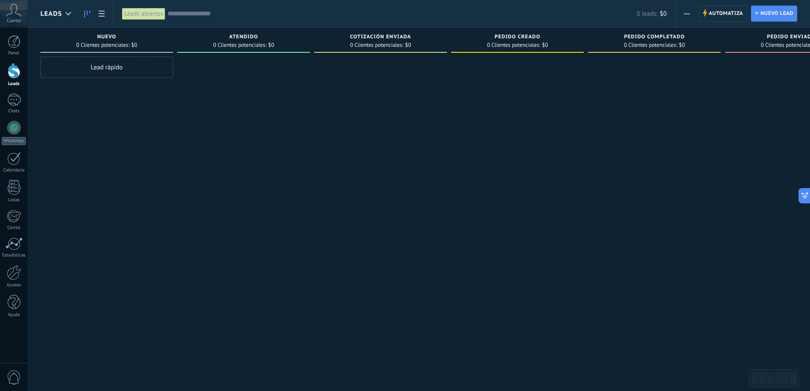 This screenshot has height=391, width=810. Describe the element at coordinates (144, 14) in the screenshot. I see `div: Leads abiertos` at that location.